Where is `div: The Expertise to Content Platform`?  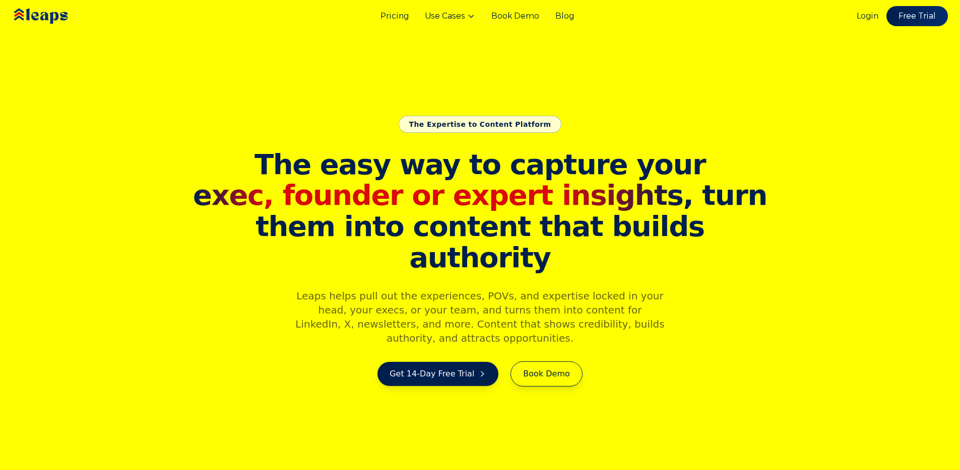
div: The Expertise to Content Platform is located at coordinates (480, 124).